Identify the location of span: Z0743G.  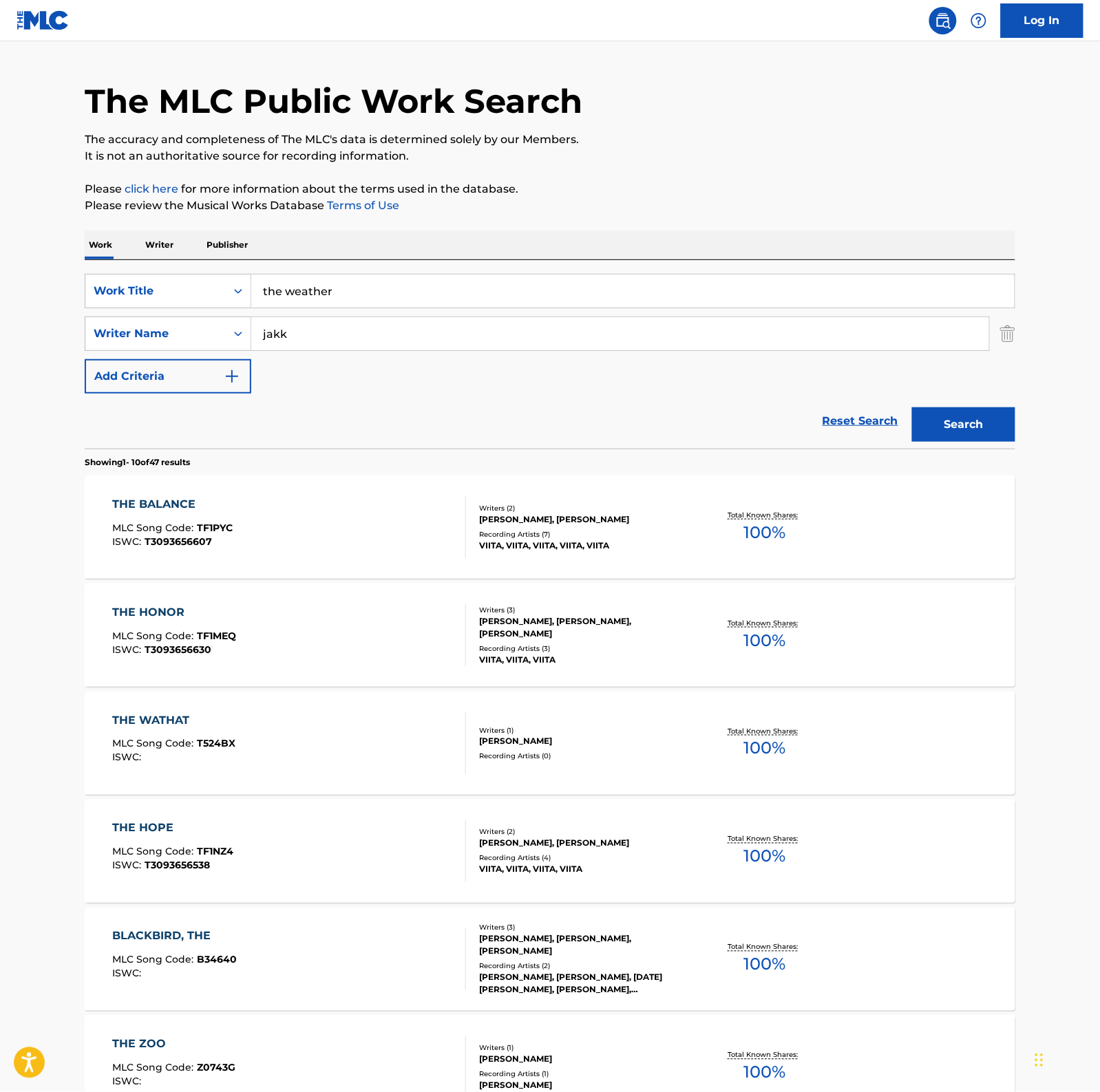
(216, 1068).